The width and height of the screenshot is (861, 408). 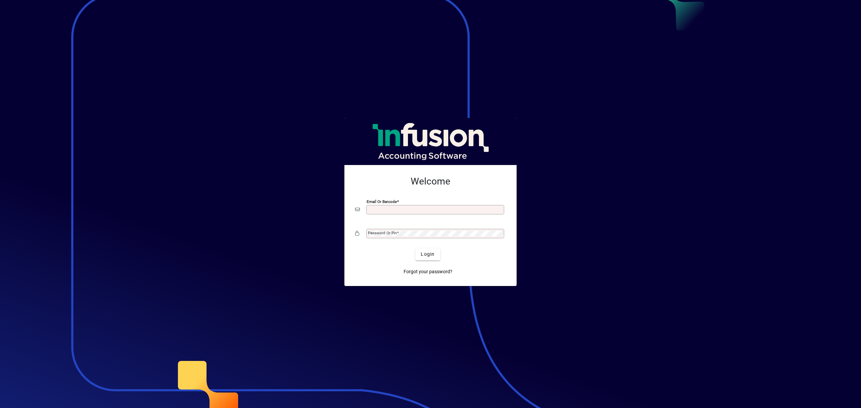 I want to click on mat-label: Email or Barcode, so click(x=382, y=201).